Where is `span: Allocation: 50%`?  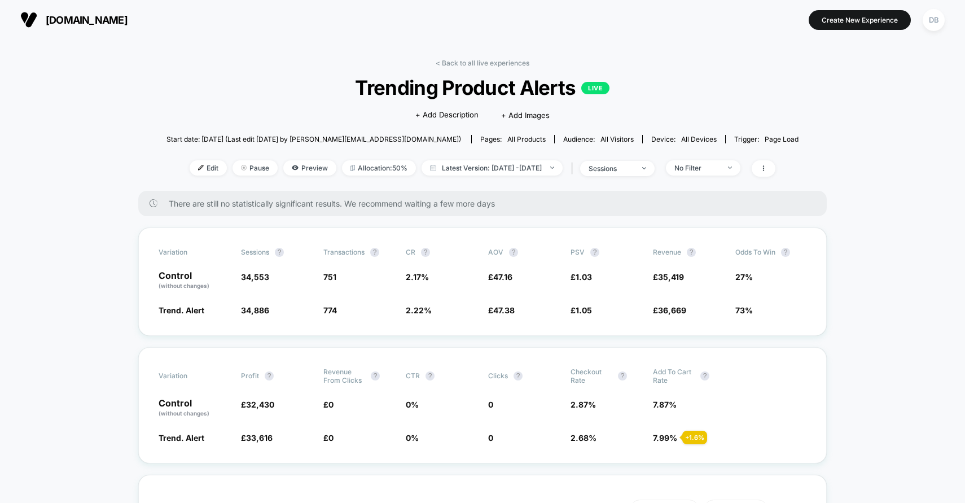 span: Allocation: 50% is located at coordinates (379, 168).